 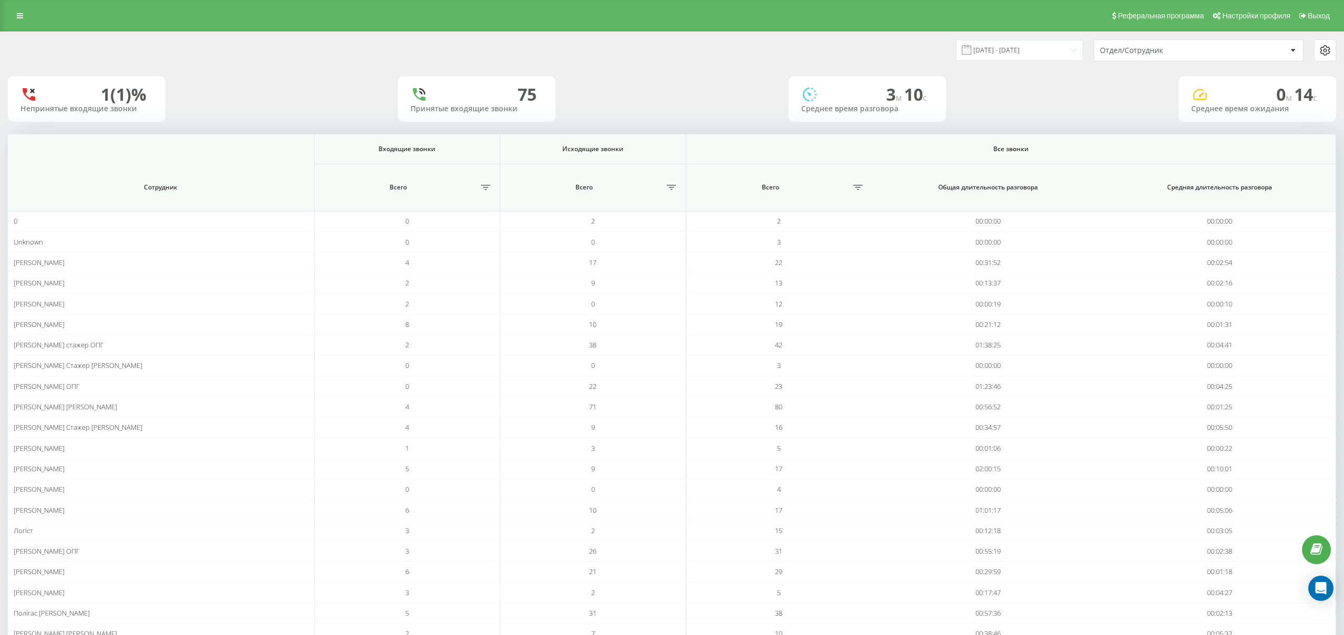 I want to click on td: 00:02:54, so click(x=1220, y=263).